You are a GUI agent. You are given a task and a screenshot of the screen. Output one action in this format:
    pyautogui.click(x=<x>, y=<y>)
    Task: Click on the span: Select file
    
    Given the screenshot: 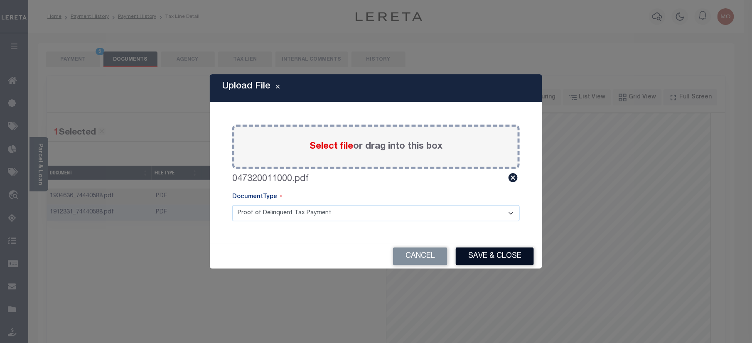 What is the action you would take?
    pyautogui.click(x=331, y=147)
    